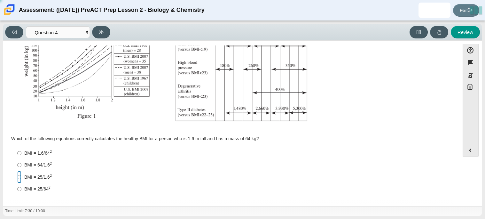 The image size is (485, 219). I want to click on a: Exit, so click(466, 10).